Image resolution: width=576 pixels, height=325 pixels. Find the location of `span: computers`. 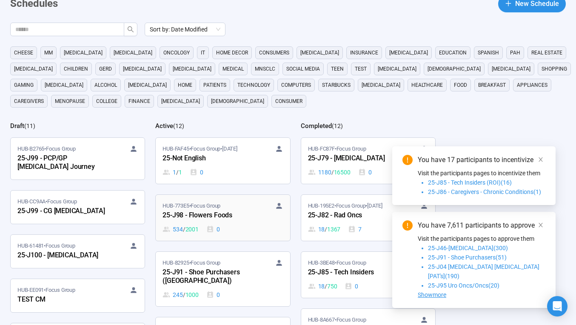

span: computers is located at coordinates (296, 85).